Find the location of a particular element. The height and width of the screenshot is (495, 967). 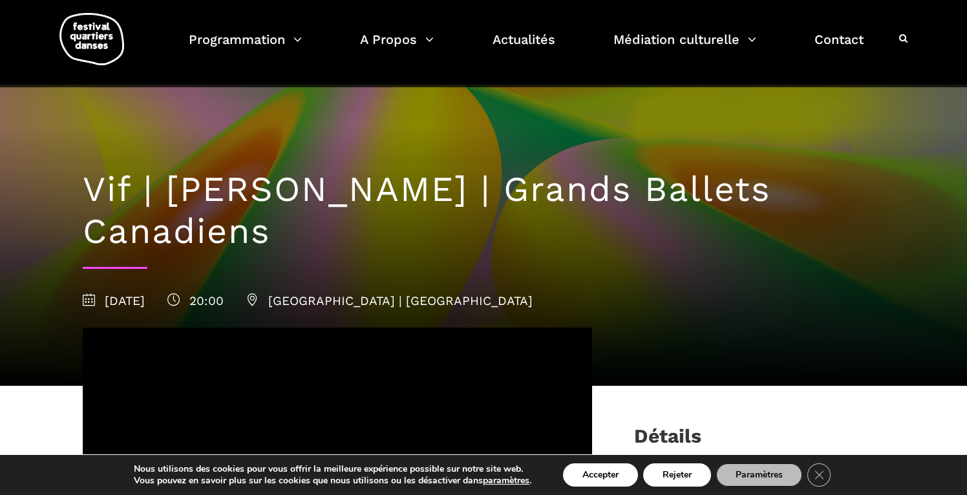

button: Accepter is located at coordinates (600, 475).